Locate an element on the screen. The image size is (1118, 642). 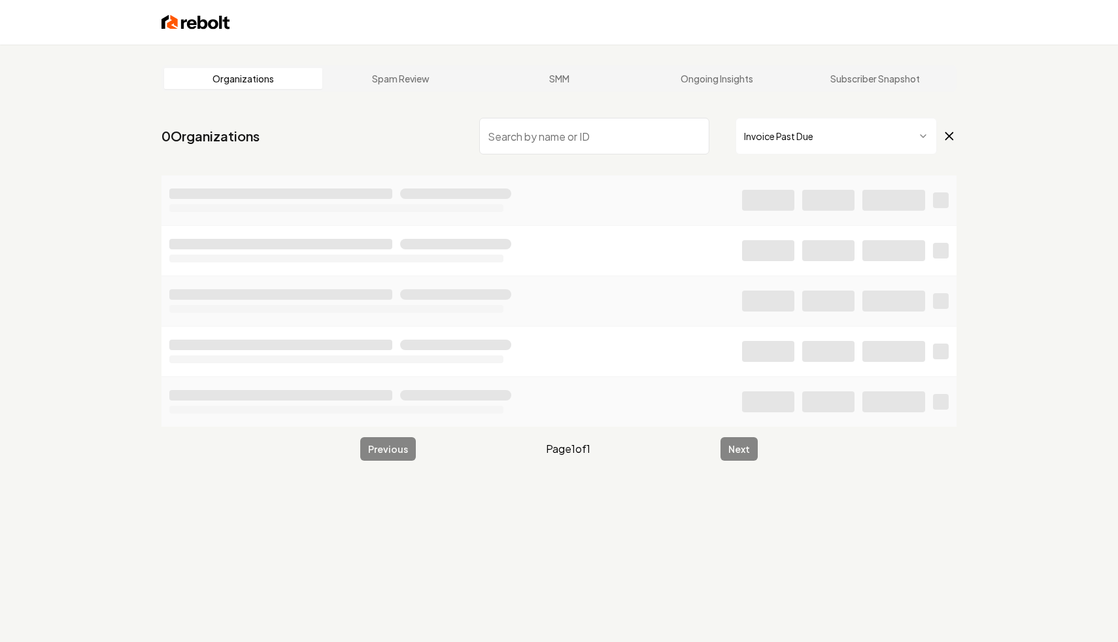
a: Spam Review is located at coordinates (402, 78).